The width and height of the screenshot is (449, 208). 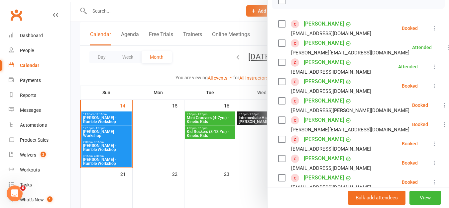 What do you see at coordinates (28, 95) in the screenshot?
I see `div: Reports` at bounding box center [28, 95].